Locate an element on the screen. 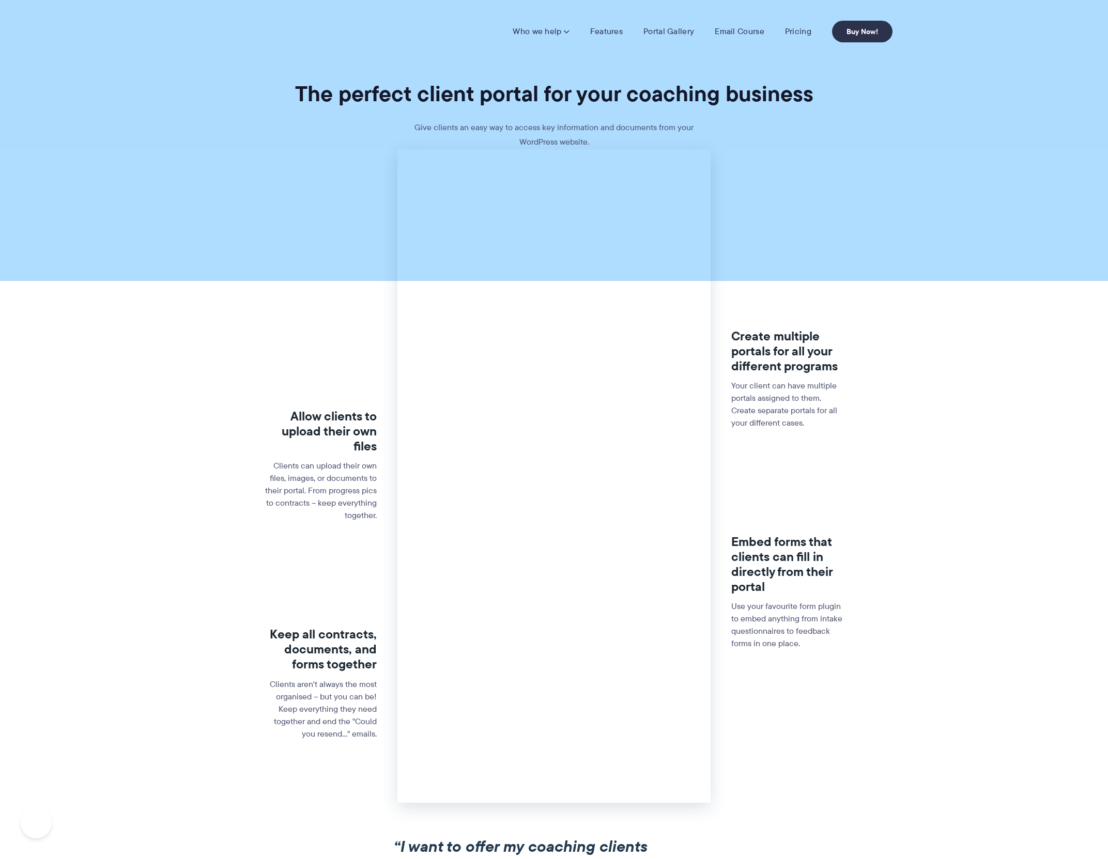 The width and height of the screenshot is (1108, 859). h3: Create multiple portals for all your different programs is located at coordinates (787, 351).